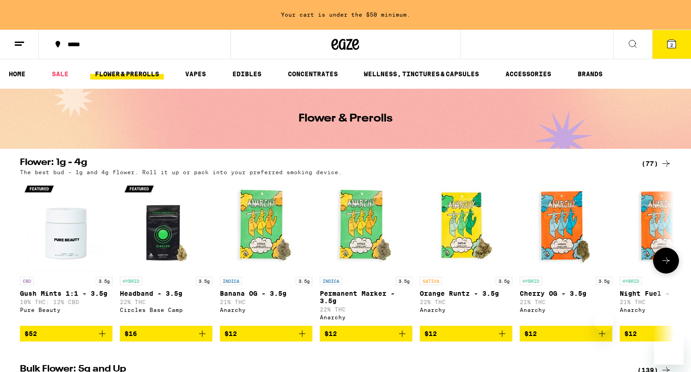 This screenshot has height=372, width=691. I want to click on div: (77), so click(656, 164).